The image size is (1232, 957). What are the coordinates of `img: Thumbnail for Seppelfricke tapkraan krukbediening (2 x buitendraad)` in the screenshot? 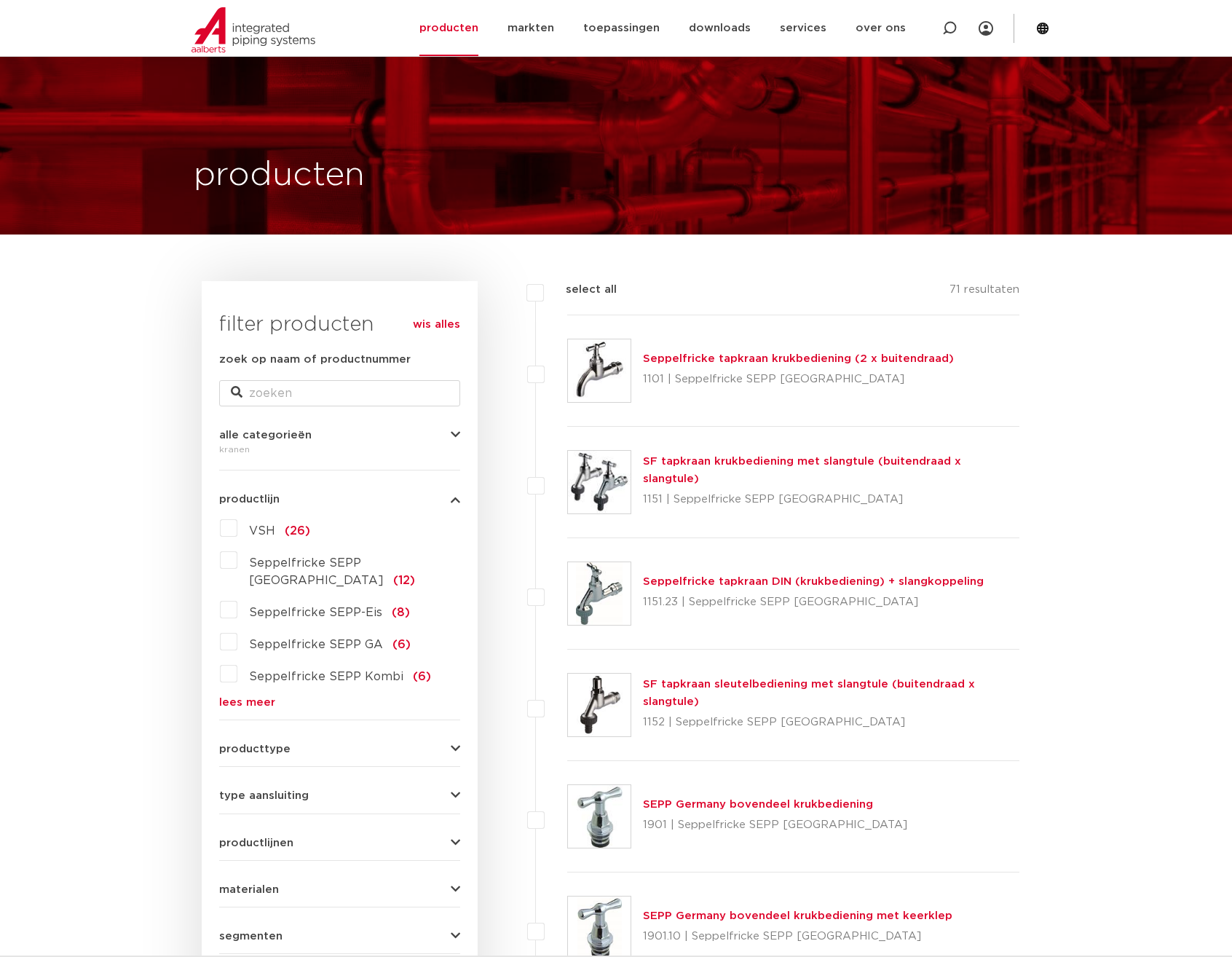 It's located at (599, 371).